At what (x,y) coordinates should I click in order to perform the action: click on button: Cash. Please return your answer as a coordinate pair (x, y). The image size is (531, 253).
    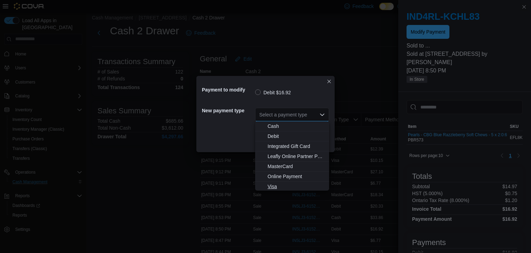
    Looking at the image, I should click on (292, 126).